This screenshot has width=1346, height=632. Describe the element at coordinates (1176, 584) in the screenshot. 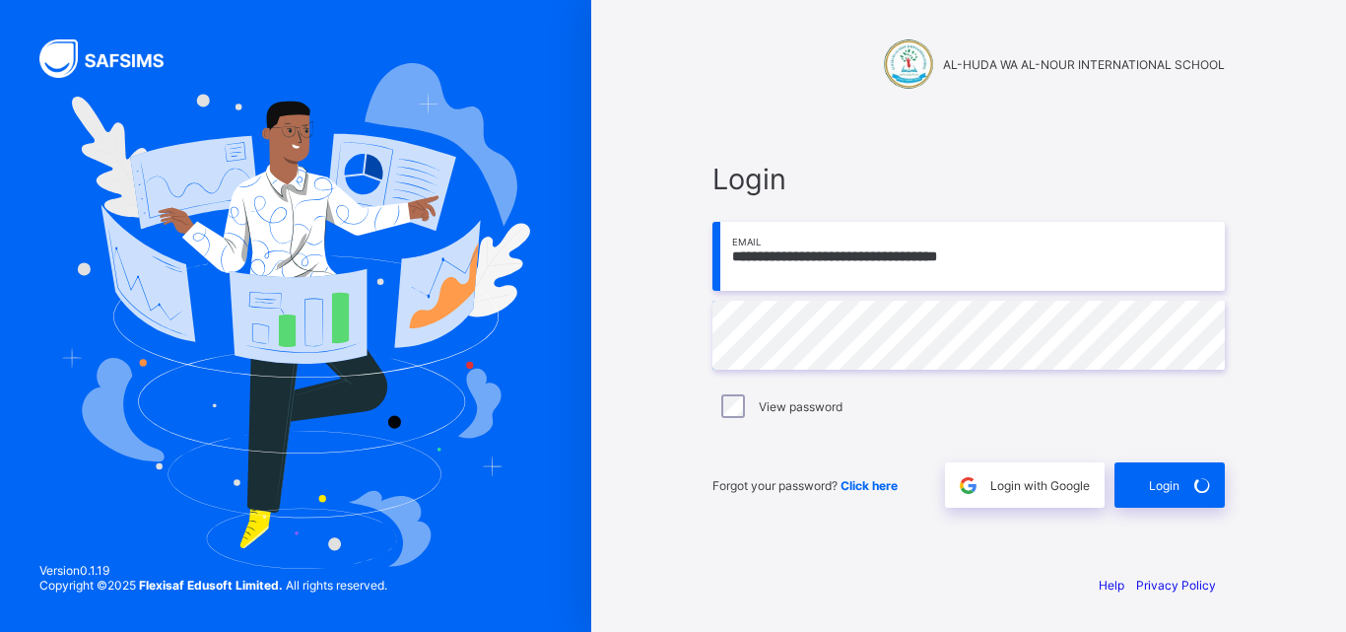

I see `a: Privacy Policy` at that location.